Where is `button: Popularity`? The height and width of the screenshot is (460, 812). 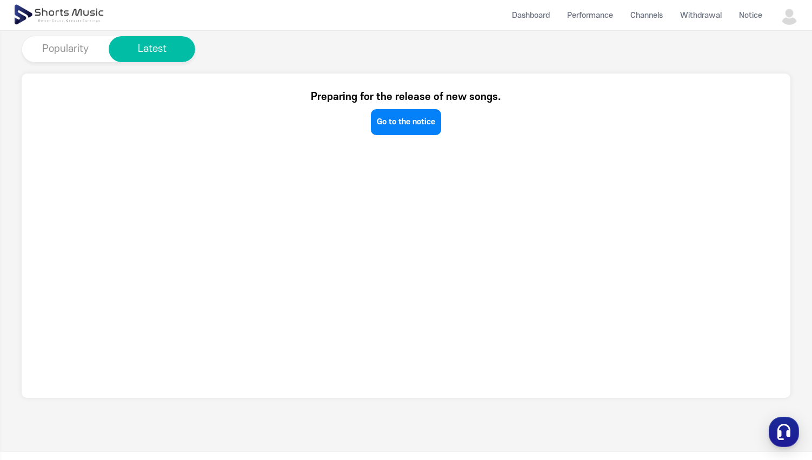 button: Popularity is located at coordinates (65, 49).